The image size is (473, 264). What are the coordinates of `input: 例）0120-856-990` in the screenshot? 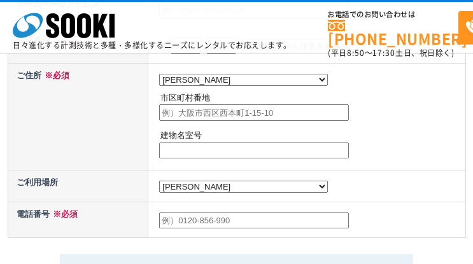 It's located at (254, 221).